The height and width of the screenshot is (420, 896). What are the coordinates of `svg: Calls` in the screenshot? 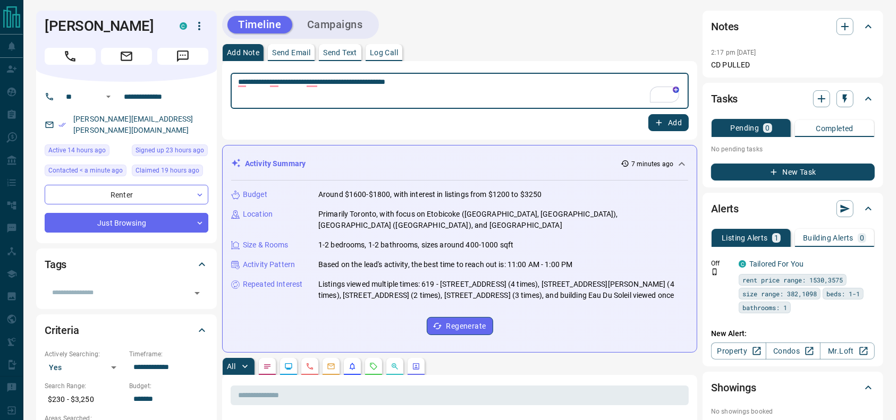 It's located at (310, 367).